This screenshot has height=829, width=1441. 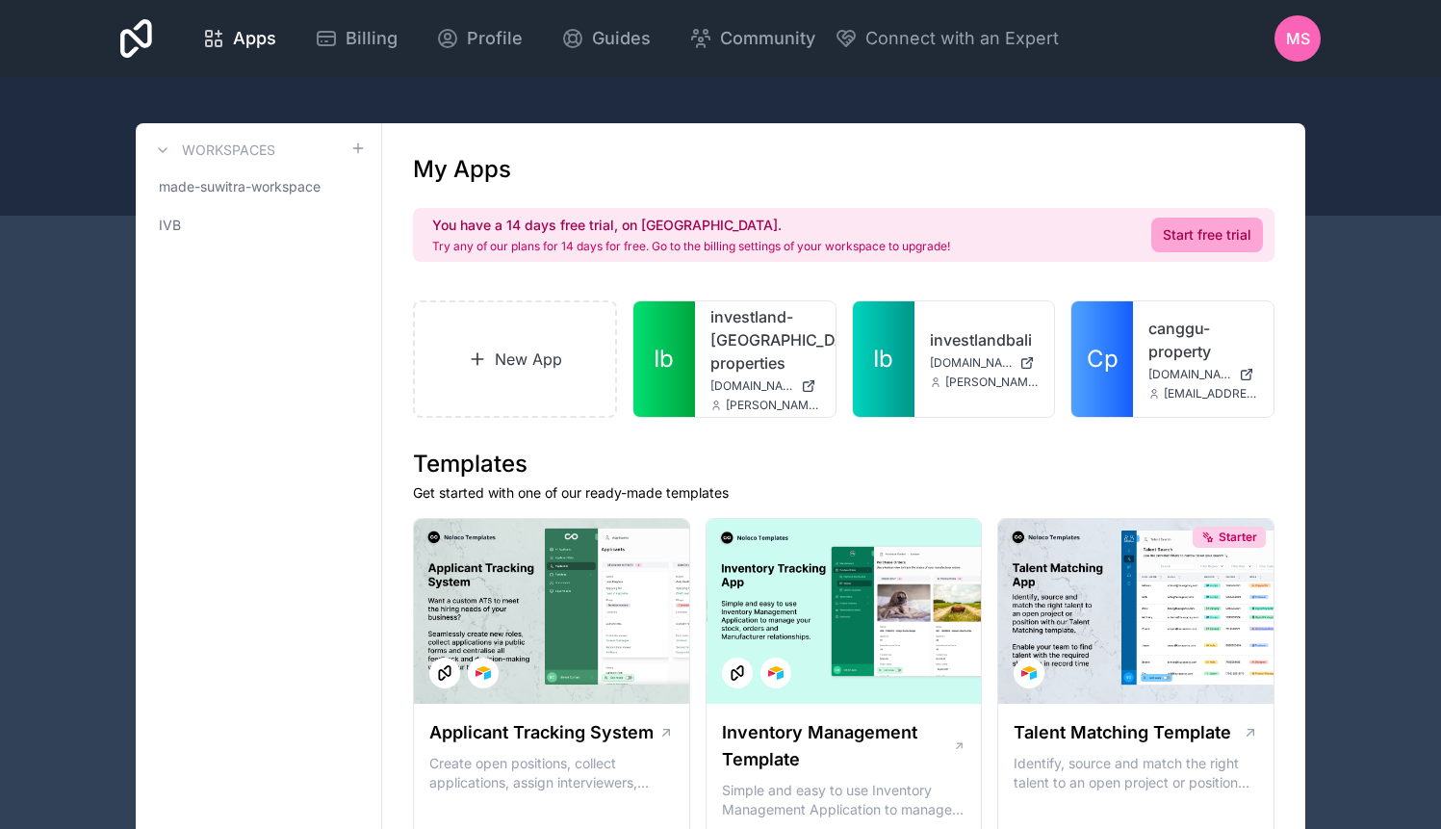 I want to click on span: made-suwitra-workspace, so click(x=240, y=187).